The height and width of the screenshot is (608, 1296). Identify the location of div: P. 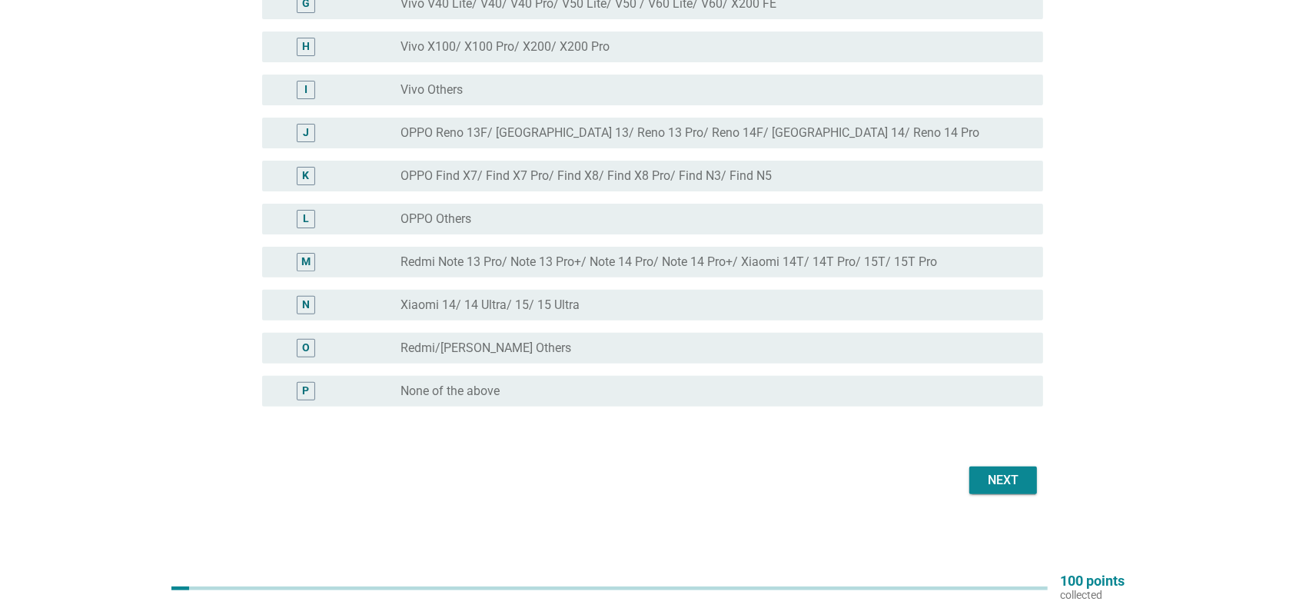
(306, 391).